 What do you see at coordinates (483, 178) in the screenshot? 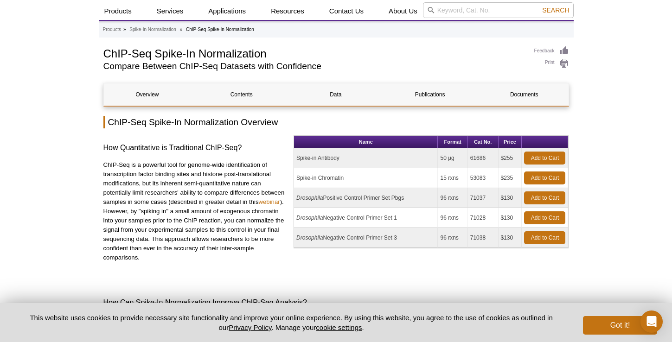
I see `td: 53083` at bounding box center [483, 178].